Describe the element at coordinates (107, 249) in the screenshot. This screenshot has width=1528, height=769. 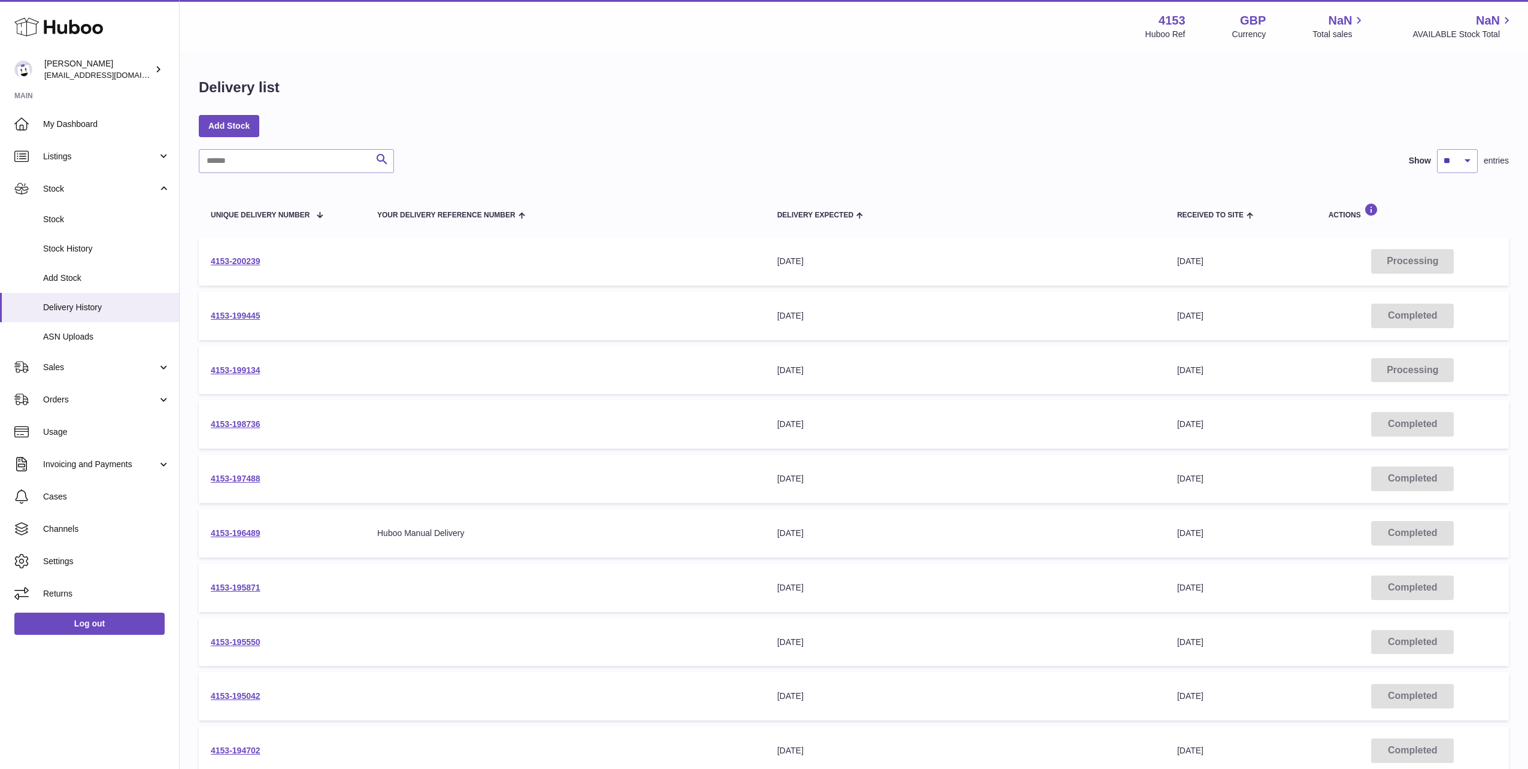
I see `span: Stock History` at that location.